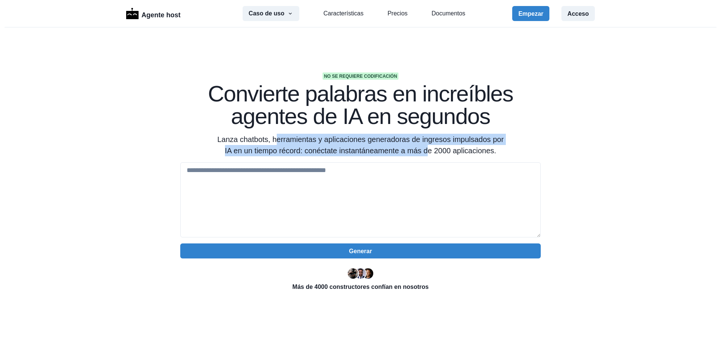  Describe the element at coordinates (397, 13) in the screenshot. I see `font: Precios` at that location.